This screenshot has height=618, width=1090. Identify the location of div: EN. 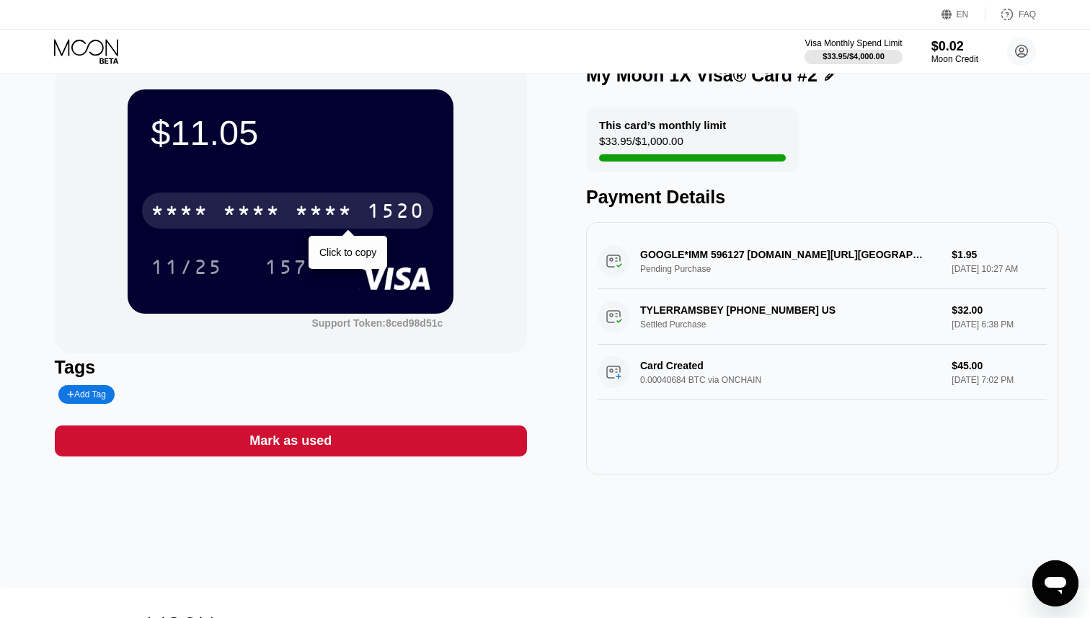
(963, 14).